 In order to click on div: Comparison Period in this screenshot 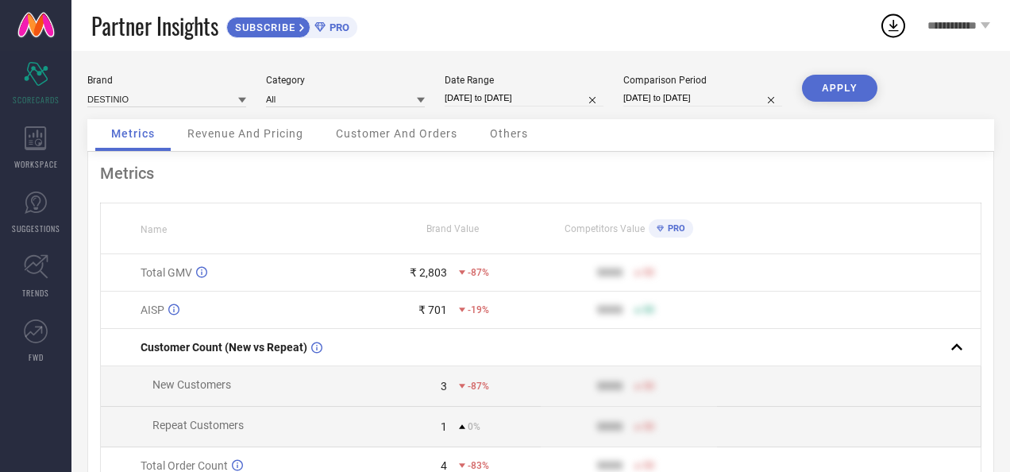, I will do `click(703, 80)`.